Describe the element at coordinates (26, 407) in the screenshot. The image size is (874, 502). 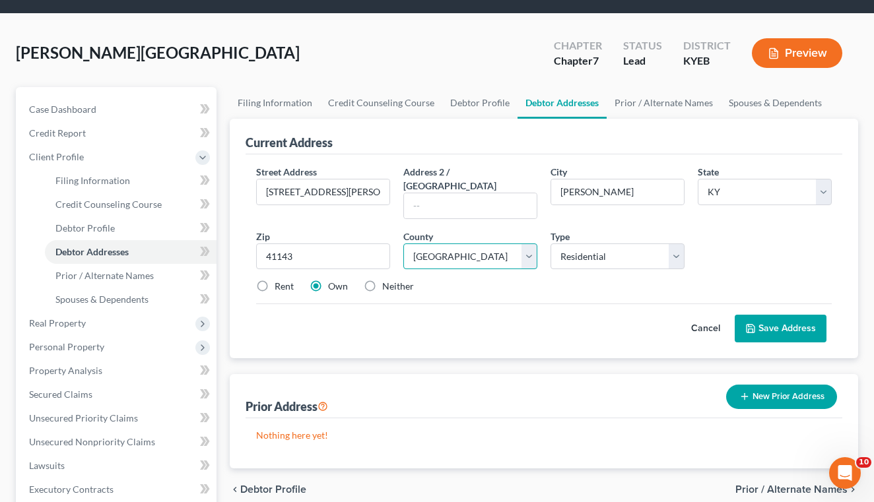
I see `button: Upload attachment` at that location.